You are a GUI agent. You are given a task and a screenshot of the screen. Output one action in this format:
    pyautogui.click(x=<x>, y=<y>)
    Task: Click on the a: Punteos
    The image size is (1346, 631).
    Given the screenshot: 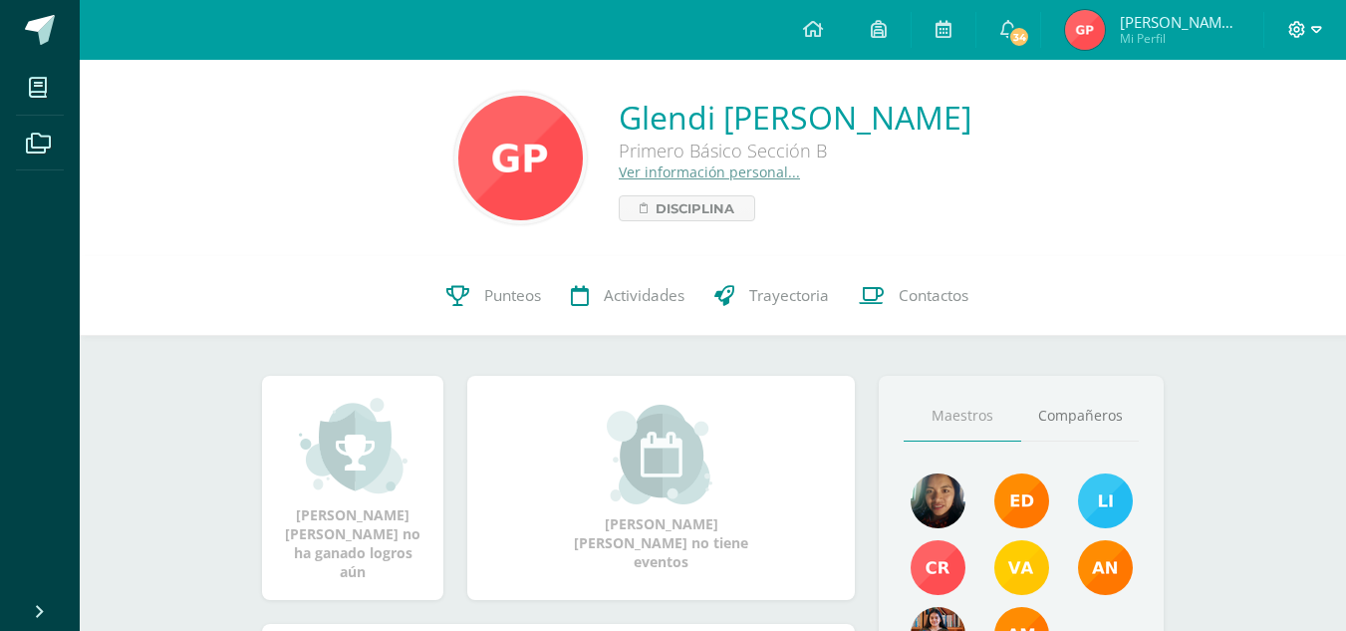 What is the action you would take?
    pyautogui.click(x=493, y=296)
    